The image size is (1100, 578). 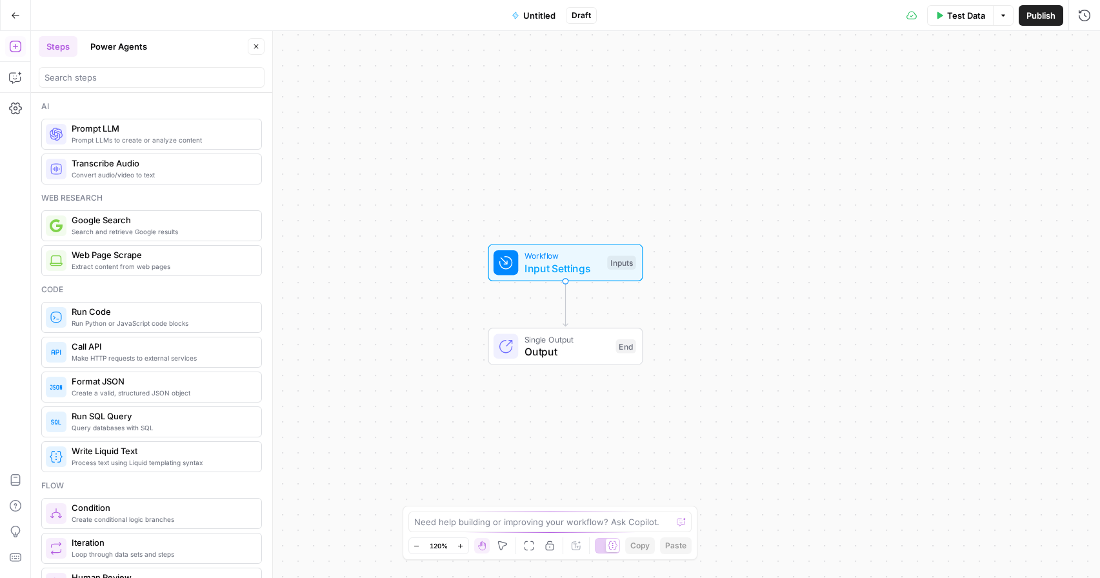 I want to click on span: Paste, so click(x=676, y=546).